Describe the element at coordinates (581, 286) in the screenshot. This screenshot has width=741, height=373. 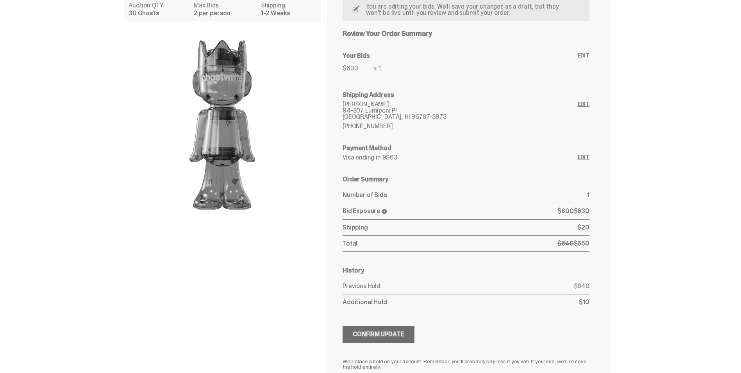
I see `p: $640` at that location.